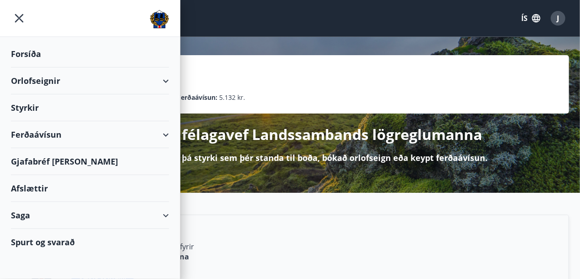 The image size is (580, 279). Describe the element at coordinates (531, 18) in the screenshot. I see `button: ÍS` at that location.